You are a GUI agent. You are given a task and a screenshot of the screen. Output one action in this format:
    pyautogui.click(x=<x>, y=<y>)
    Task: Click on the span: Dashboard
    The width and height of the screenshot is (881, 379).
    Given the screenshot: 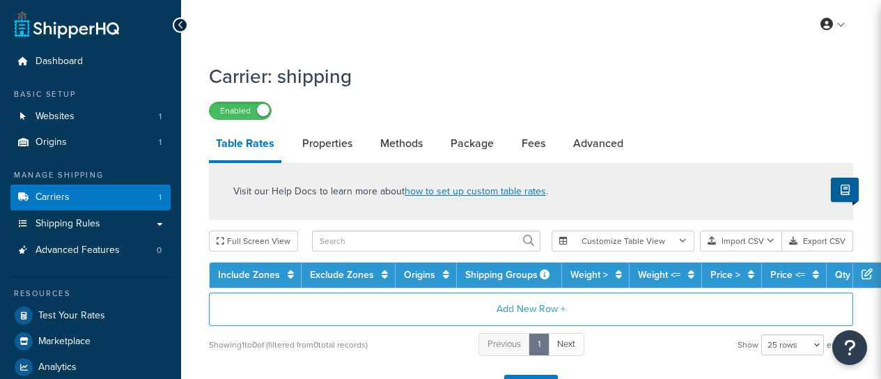 What is the action you would take?
    pyautogui.click(x=59, y=61)
    